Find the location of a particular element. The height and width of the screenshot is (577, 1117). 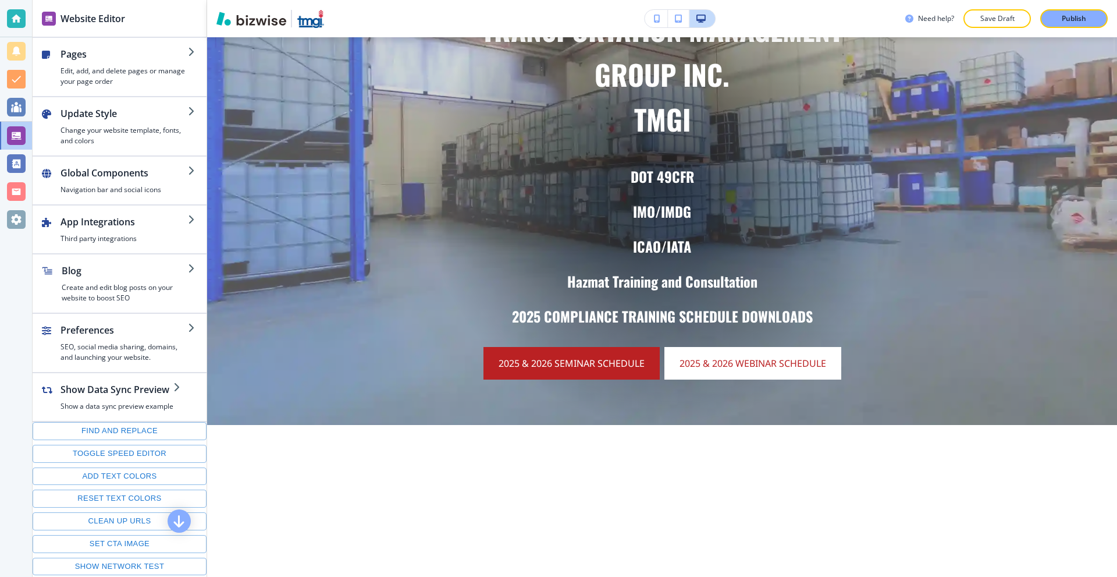

button: BlogCreate and edit blog posts on your website to boost SEO is located at coordinates (119, 283).